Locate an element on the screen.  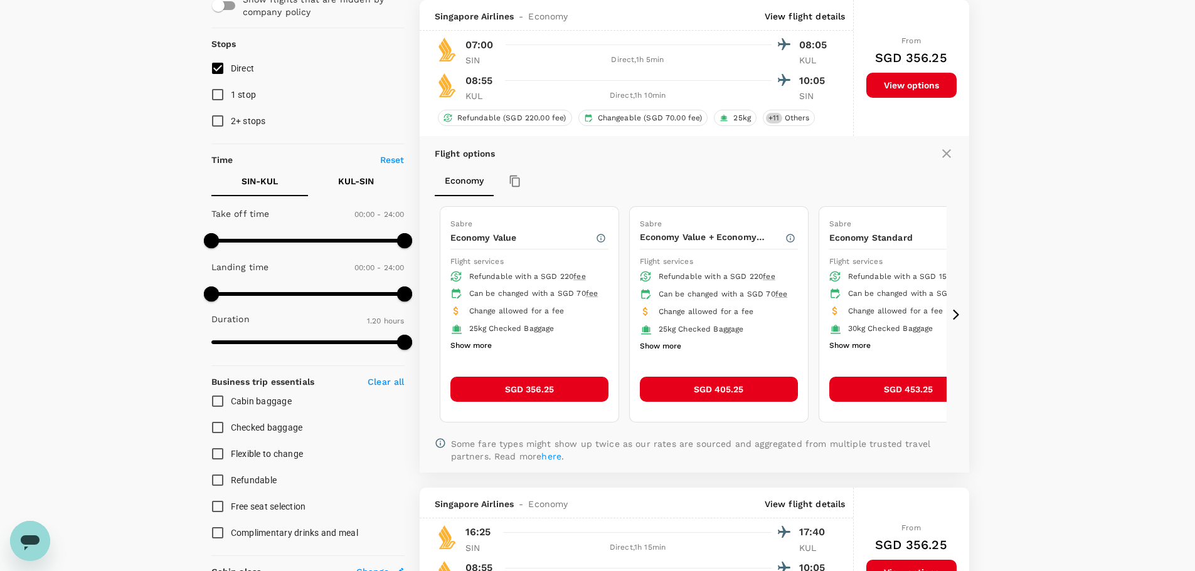
a: here is located at coordinates (551, 457).